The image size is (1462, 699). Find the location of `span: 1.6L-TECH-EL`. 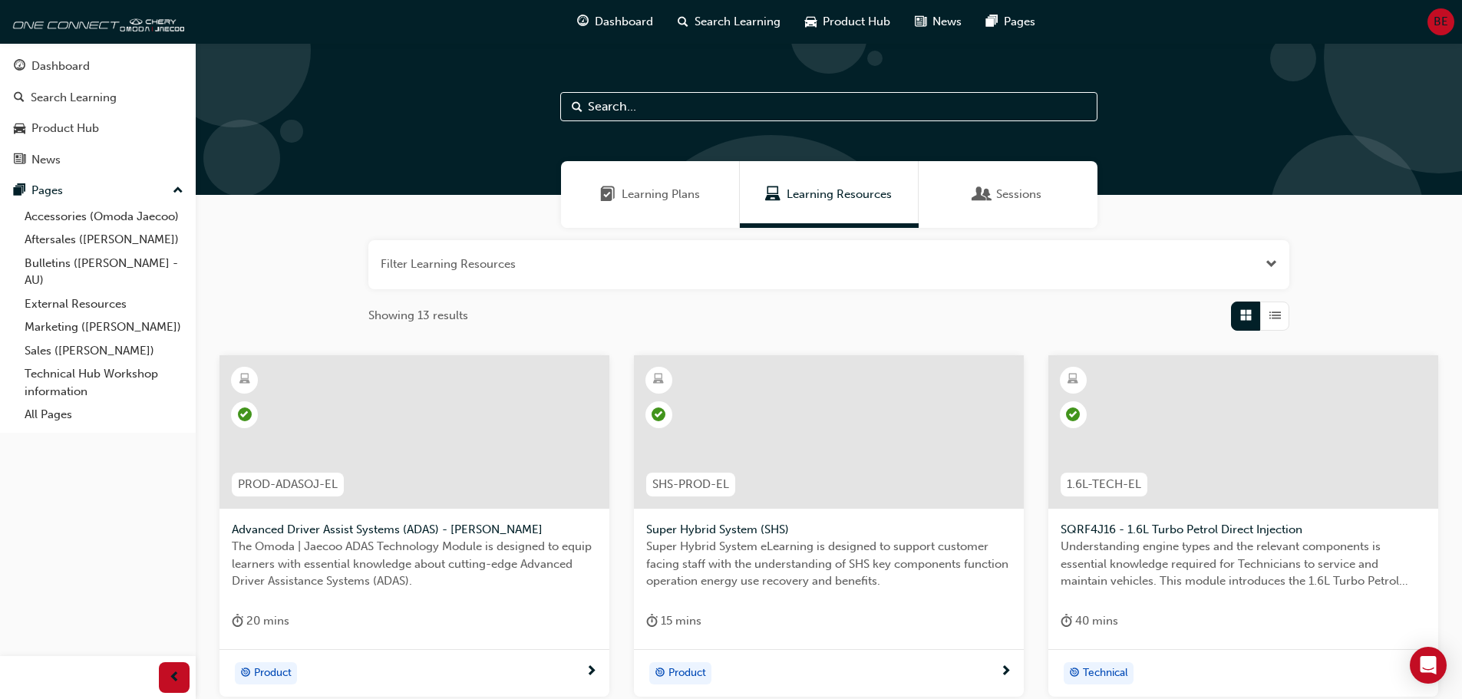

span: 1.6L-TECH-EL is located at coordinates (1103, 484).